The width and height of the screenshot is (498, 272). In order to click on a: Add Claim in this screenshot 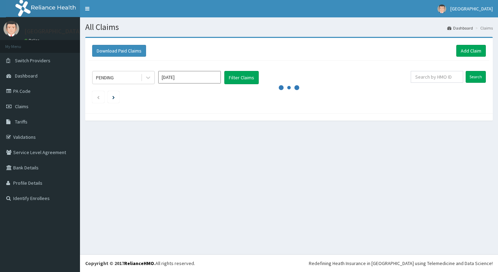, I will do `click(471, 51)`.